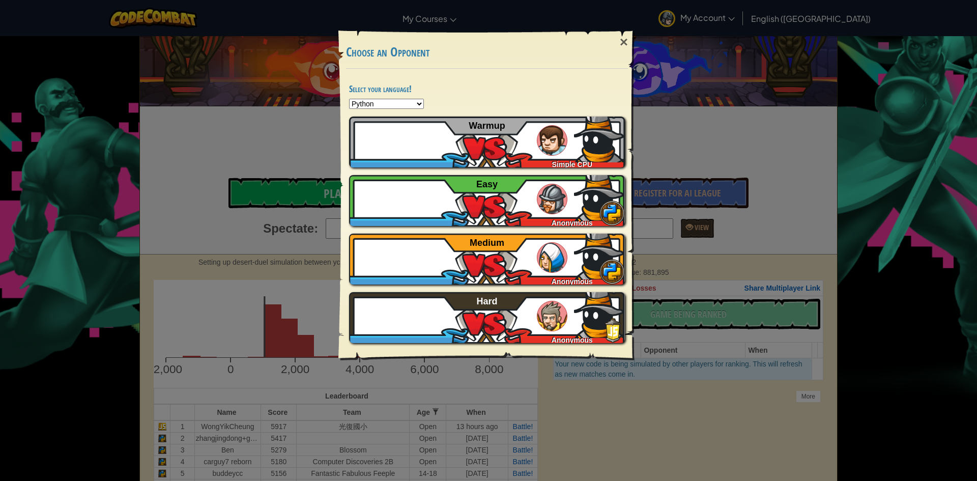  Describe the element at coordinates (552, 316) in the screenshot. I see `img: humans_ladder_hard.png` at that location.